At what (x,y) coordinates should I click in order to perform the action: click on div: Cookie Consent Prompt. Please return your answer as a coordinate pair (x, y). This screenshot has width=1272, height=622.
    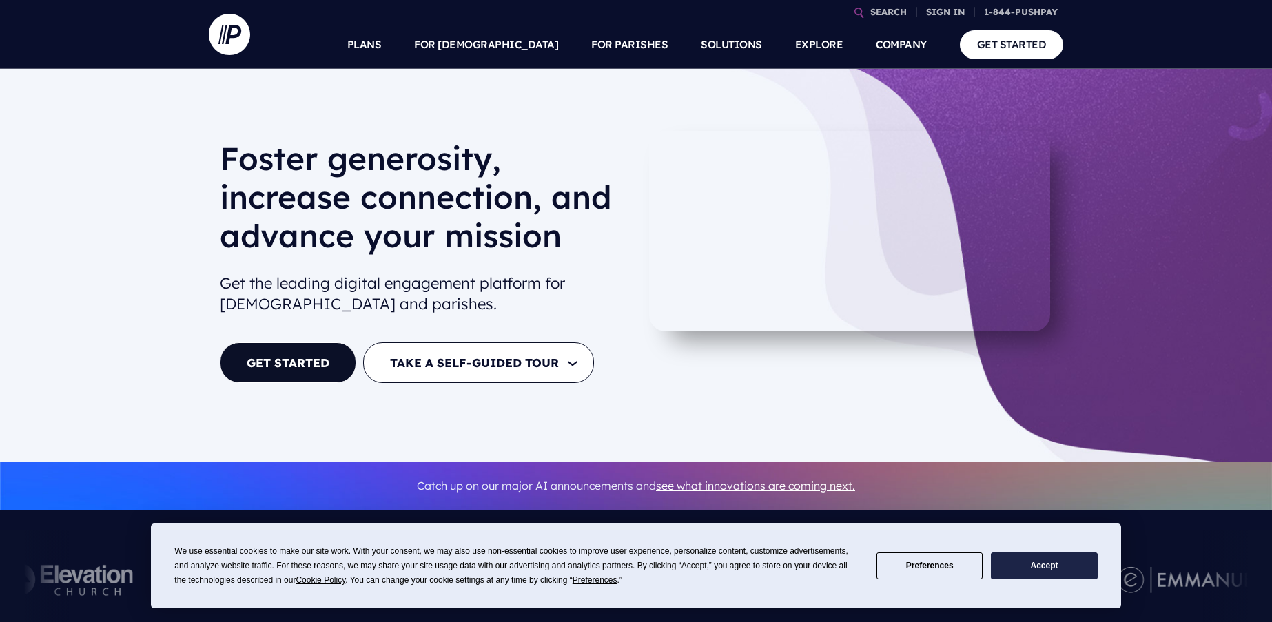
    Looking at the image, I should click on (636, 565).